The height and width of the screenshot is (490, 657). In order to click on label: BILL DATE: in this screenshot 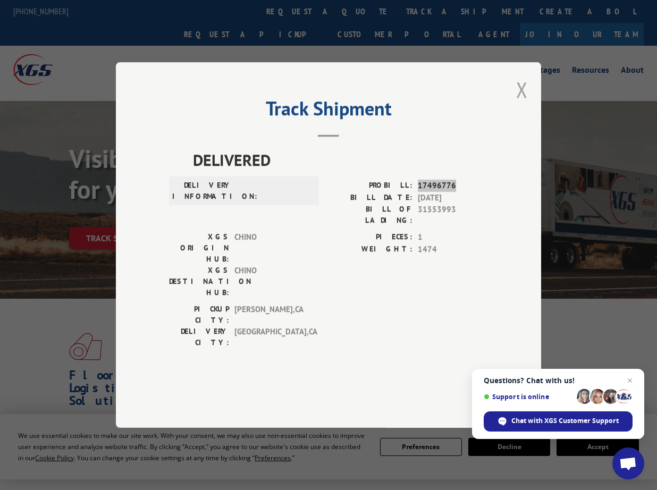, I will do `click(370, 198)`.